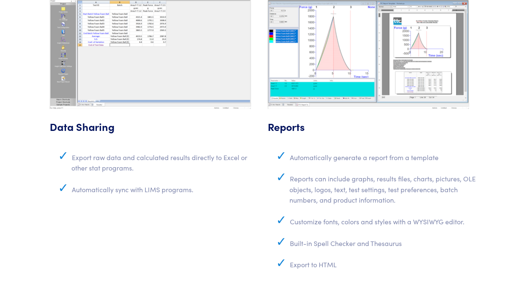  Describe the element at coordinates (382, 247) in the screenshot. I see `li: Built-in Spell Checker and Thesaurus` at that location.